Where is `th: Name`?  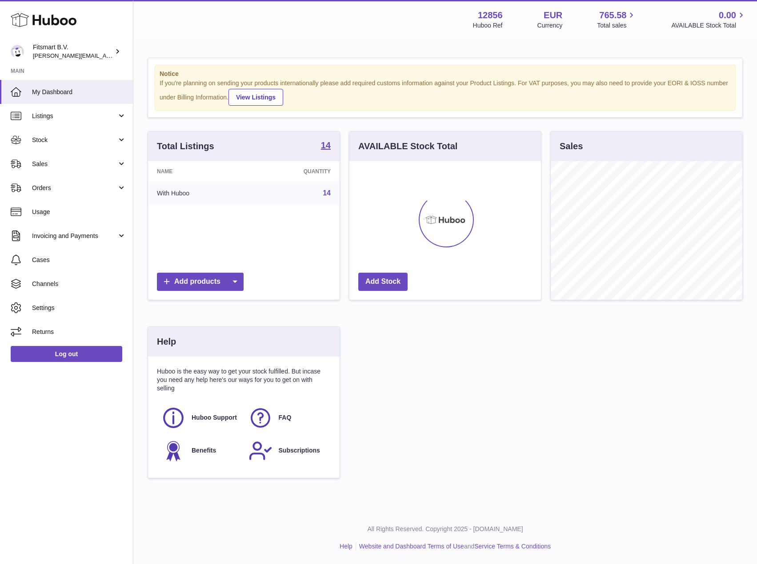 th: Name is located at coordinates (198, 172).